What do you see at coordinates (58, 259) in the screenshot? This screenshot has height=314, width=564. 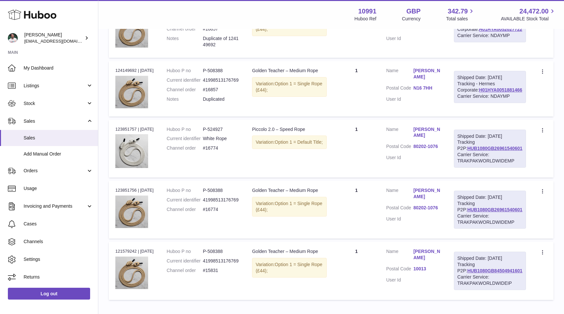 I see `span: Settings` at bounding box center [58, 259].